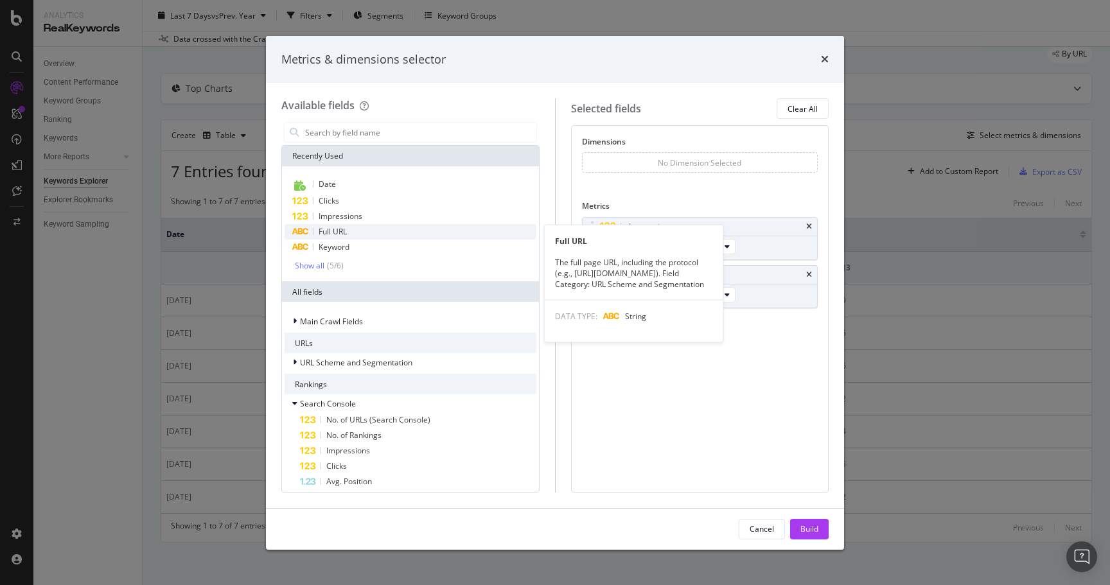  I want to click on div: Impressions, so click(651, 227).